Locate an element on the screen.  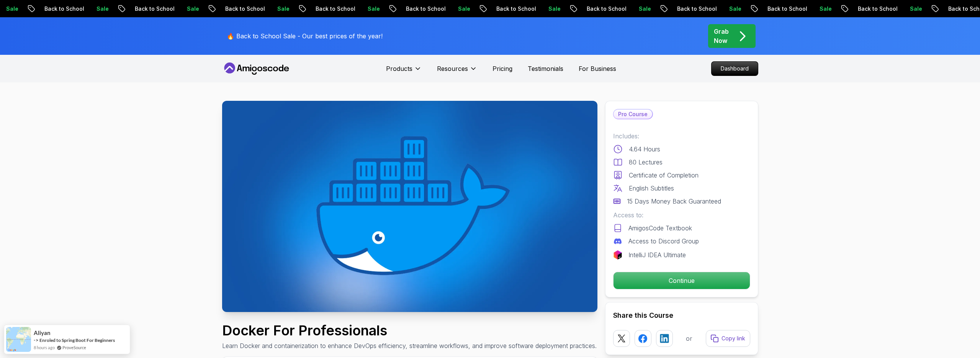
p: Pro Course is located at coordinates (633, 114).